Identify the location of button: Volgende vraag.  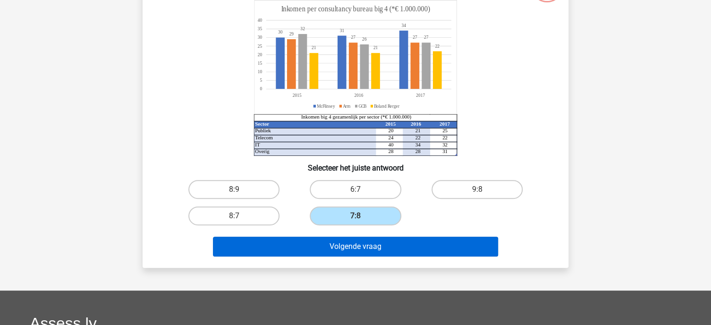
(355, 246).